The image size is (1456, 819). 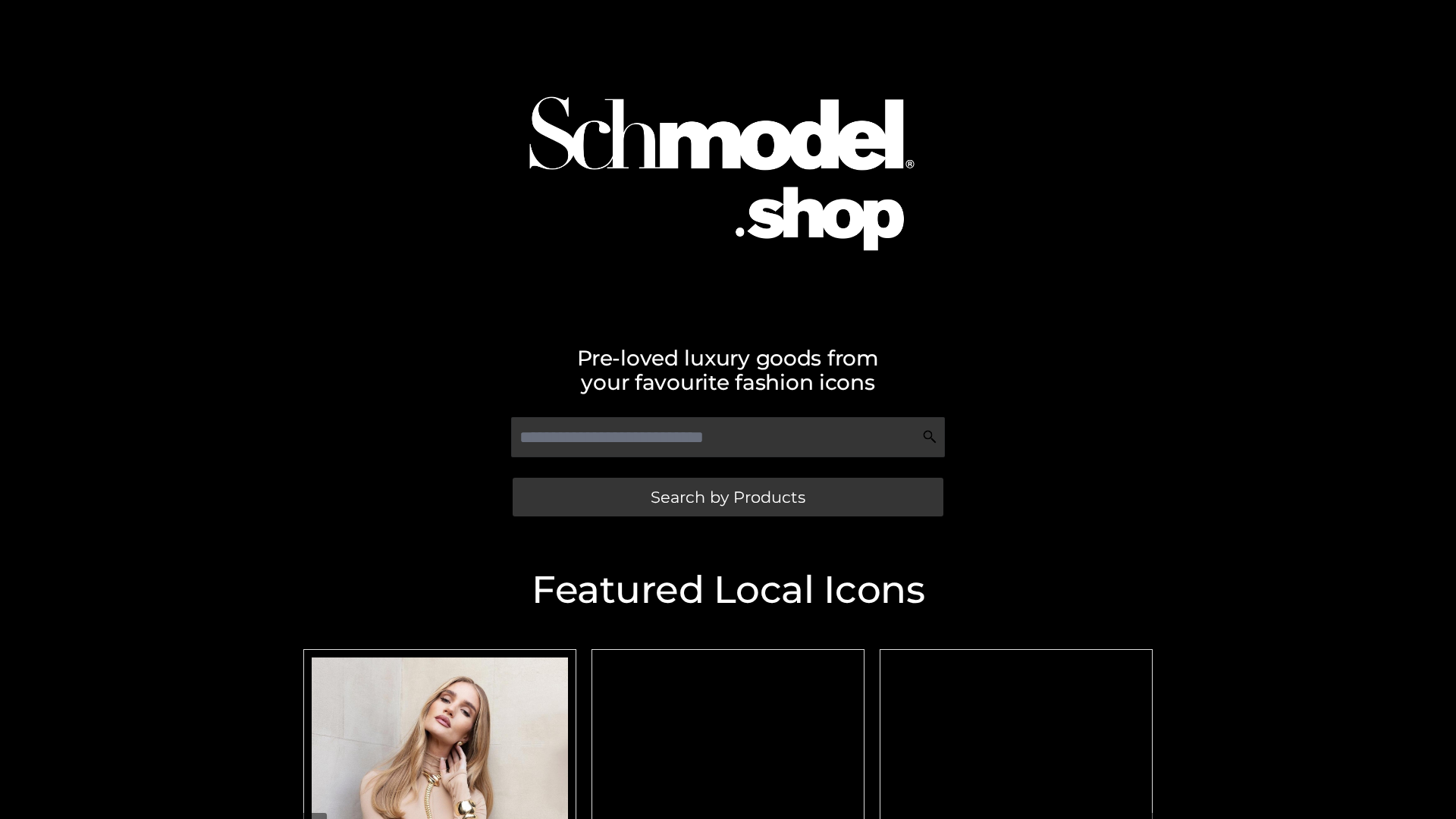 What do you see at coordinates (728, 590) in the screenshot?
I see `h2: Featured Local Icons​` at bounding box center [728, 590].